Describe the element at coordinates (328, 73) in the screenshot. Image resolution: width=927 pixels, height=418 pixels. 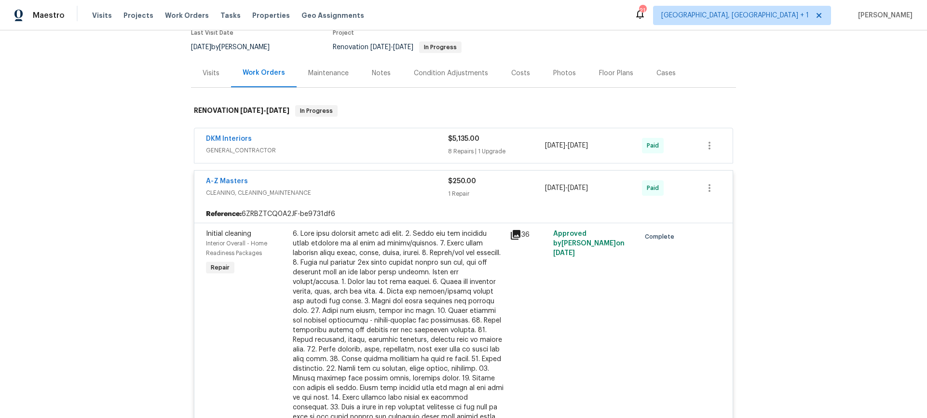
I see `div: Maintenance` at that location.